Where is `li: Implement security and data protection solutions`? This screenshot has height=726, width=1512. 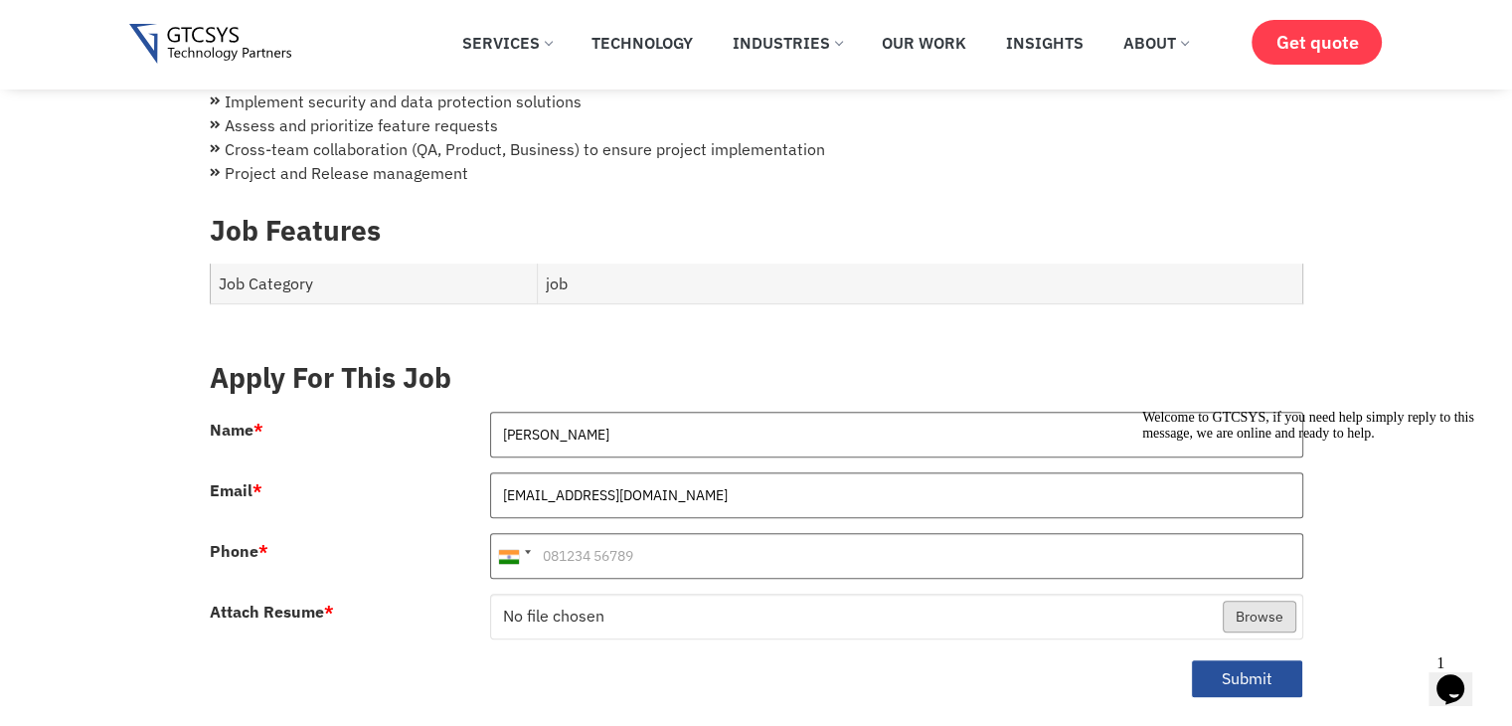
li: Implement security and data protection solutions is located at coordinates (756, 101).